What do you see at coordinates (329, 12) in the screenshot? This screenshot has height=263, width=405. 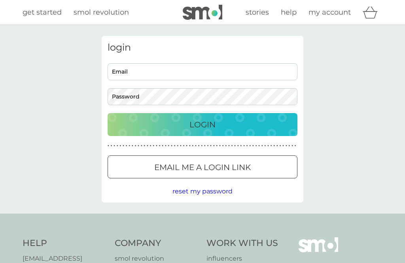 I see `span: my account` at bounding box center [329, 12].